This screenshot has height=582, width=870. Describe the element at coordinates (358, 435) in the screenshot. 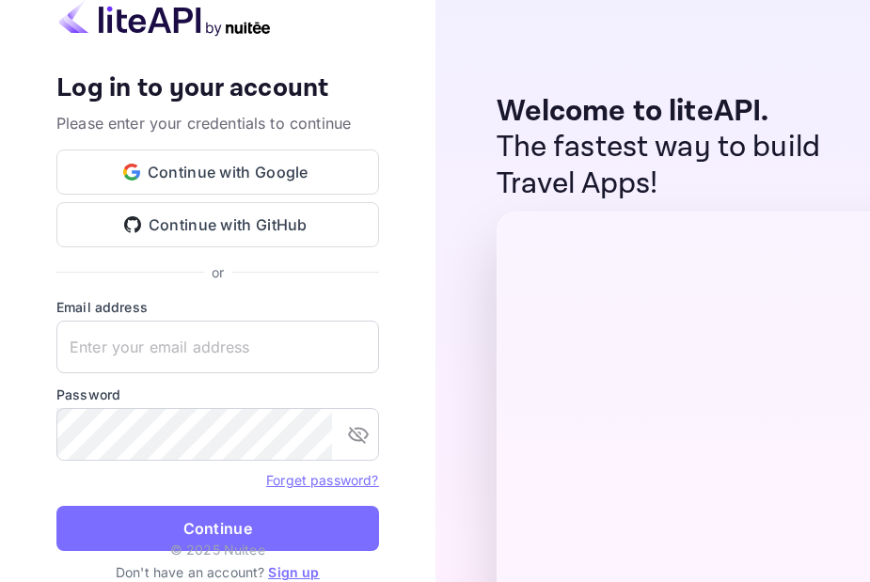

I see `button: toggle password visibility` at that location.